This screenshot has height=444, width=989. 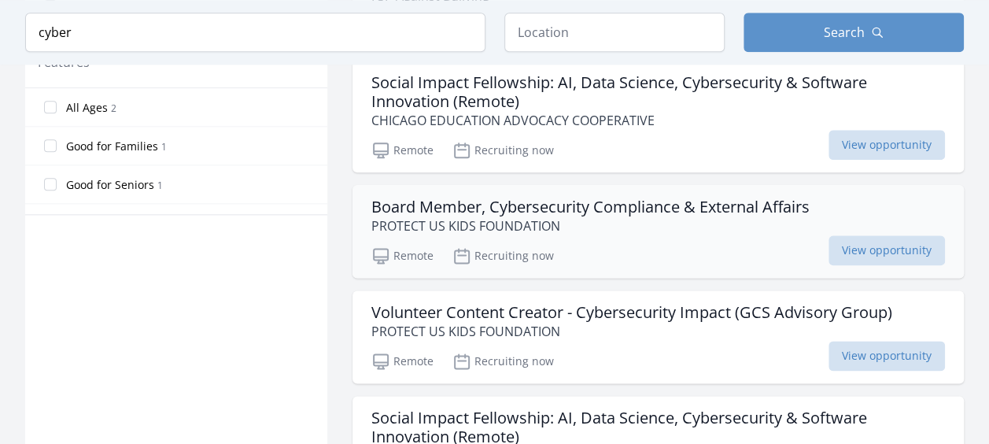 What do you see at coordinates (854, 32) in the screenshot?
I see `button: Search` at bounding box center [854, 32].